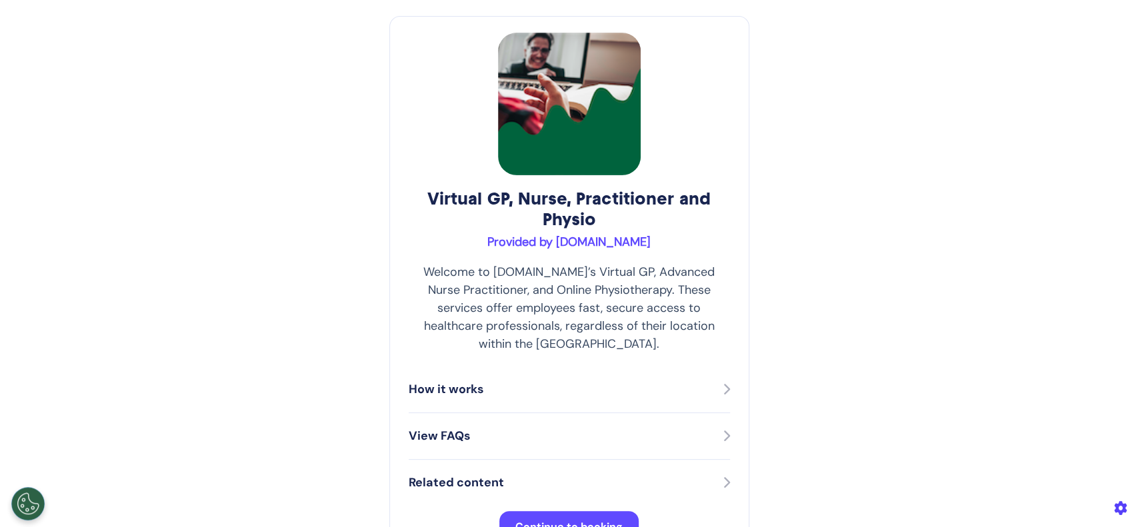 The image size is (1138, 527). What do you see at coordinates (569, 436) in the screenshot?
I see `button: View FAQs` at bounding box center [569, 436].